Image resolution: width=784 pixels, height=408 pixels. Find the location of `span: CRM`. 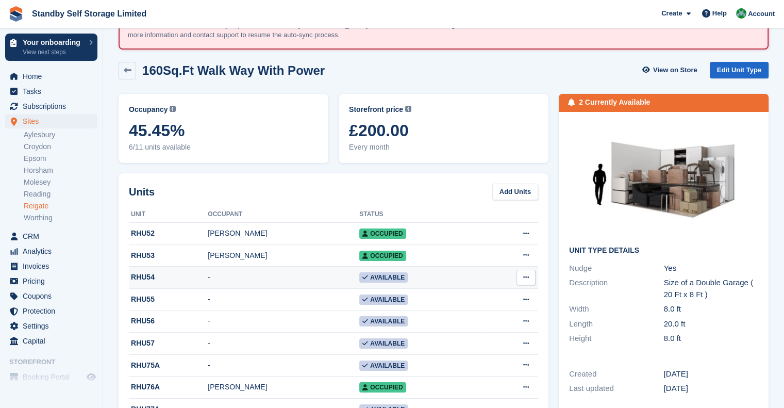

span: CRM is located at coordinates (54, 236).